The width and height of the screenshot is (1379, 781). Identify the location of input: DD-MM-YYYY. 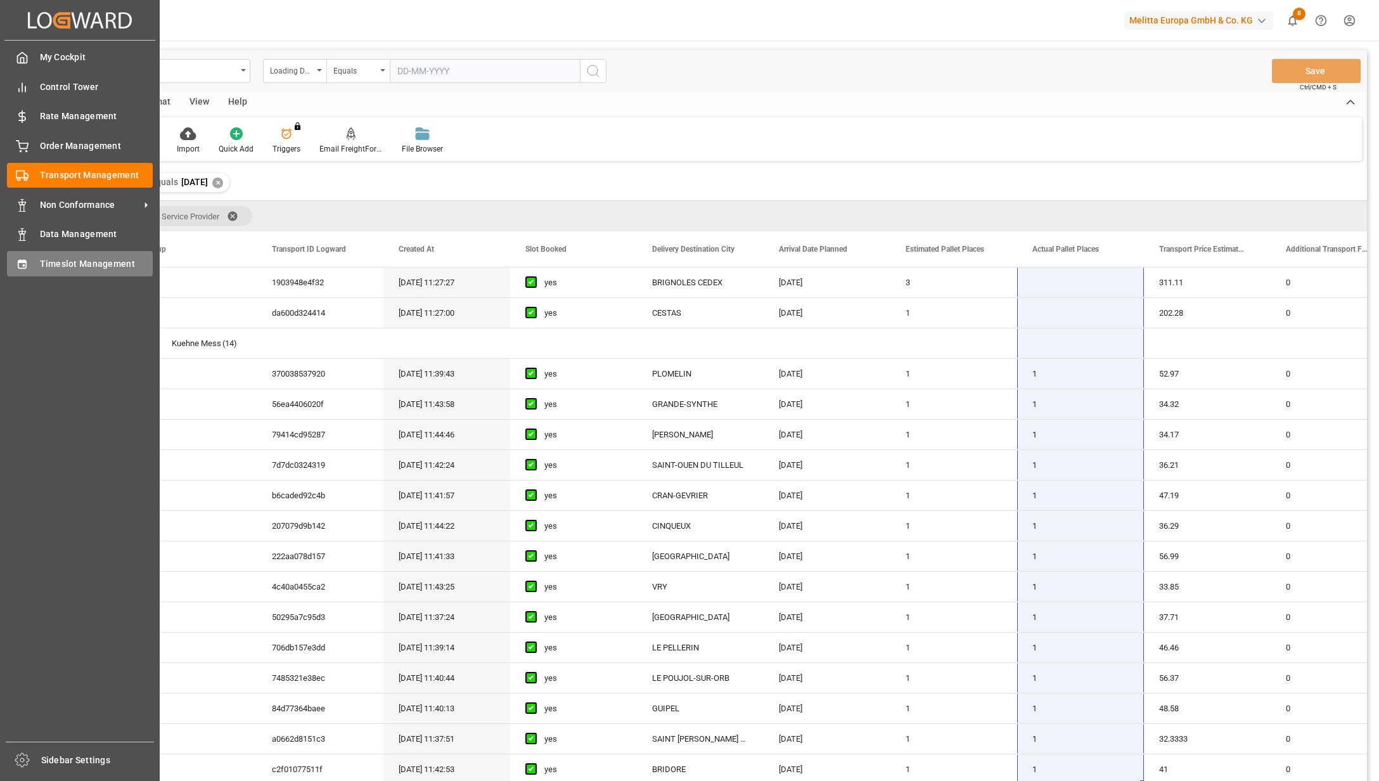
(485, 71).